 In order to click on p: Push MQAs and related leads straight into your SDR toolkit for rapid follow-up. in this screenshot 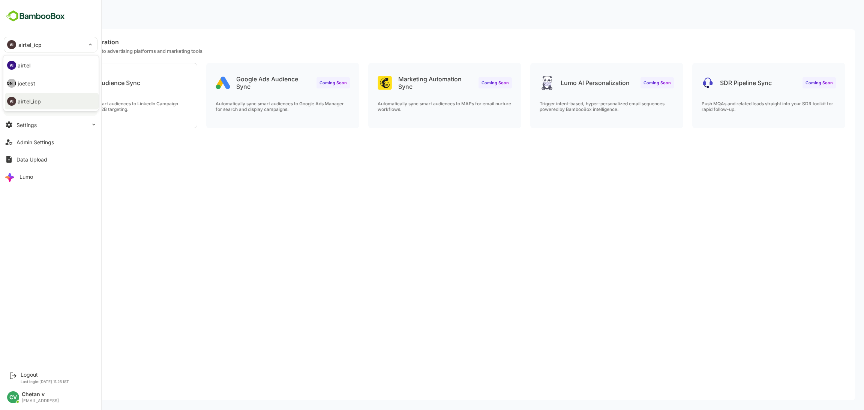, I will do `click(742, 106)`.